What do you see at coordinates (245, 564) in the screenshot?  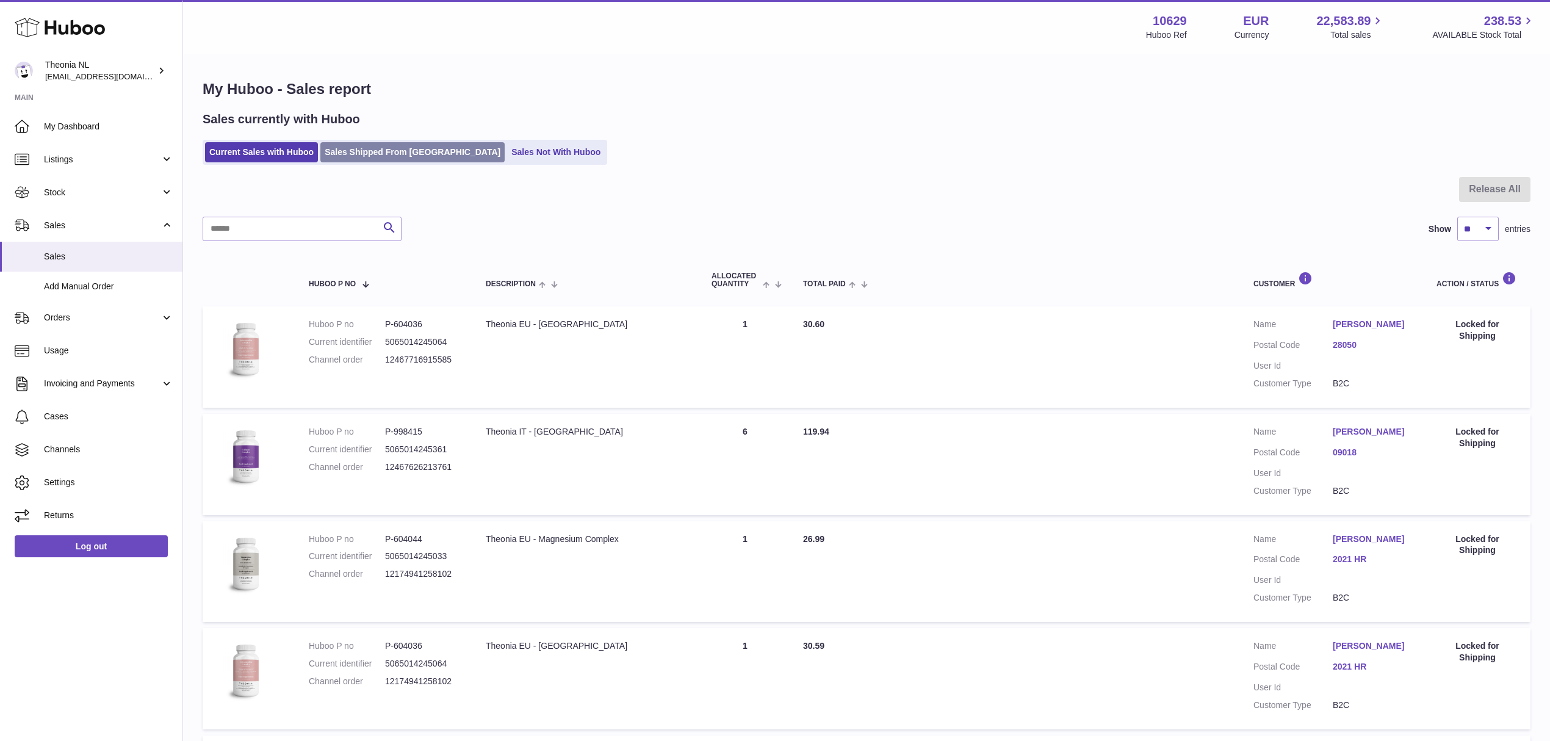 I see `img: 106291725893142.jpg` at bounding box center [245, 564].